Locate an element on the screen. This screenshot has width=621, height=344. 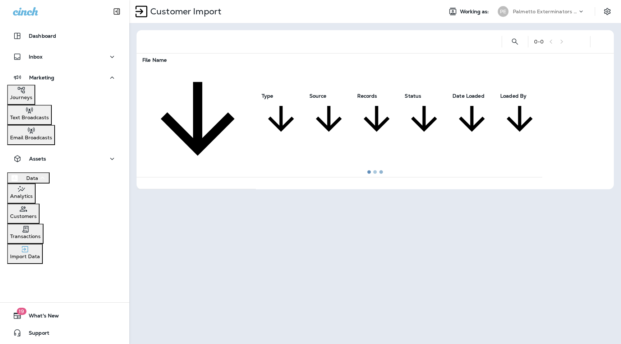
p: Import Data is located at coordinates (25, 257).